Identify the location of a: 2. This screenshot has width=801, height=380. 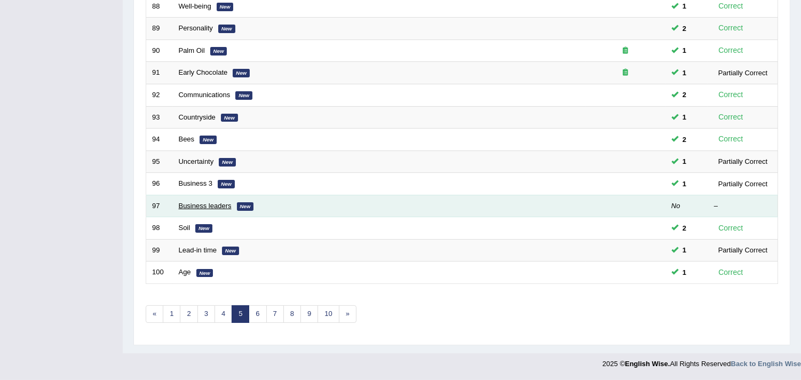
(188, 314).